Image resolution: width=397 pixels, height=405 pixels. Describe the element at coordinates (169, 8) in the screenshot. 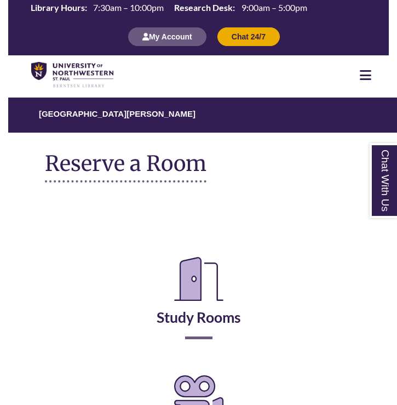

I see `table: Hours Today` at that location.